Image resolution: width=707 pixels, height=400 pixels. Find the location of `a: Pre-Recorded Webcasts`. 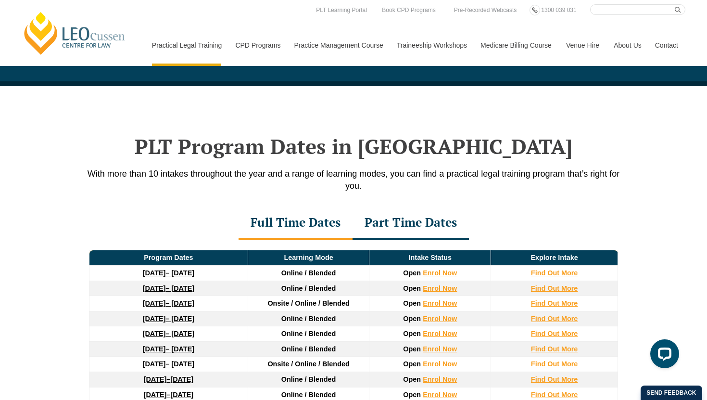

a: Pre-Recorded Webcasts is located at coordinates (485, 10).